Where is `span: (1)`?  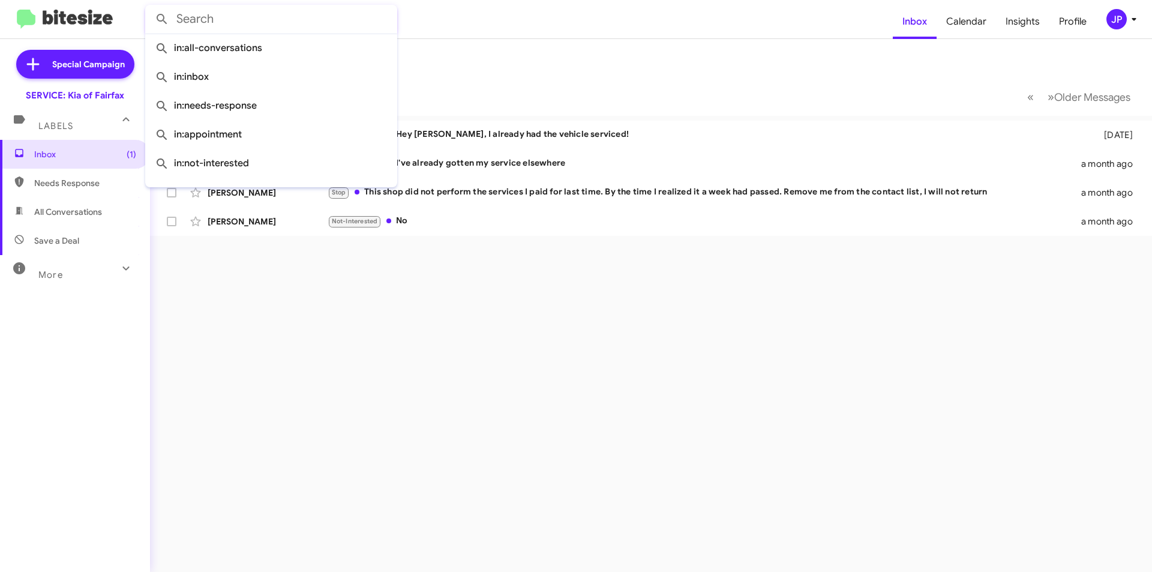 span: (1) is located at coordinates (131, 154).